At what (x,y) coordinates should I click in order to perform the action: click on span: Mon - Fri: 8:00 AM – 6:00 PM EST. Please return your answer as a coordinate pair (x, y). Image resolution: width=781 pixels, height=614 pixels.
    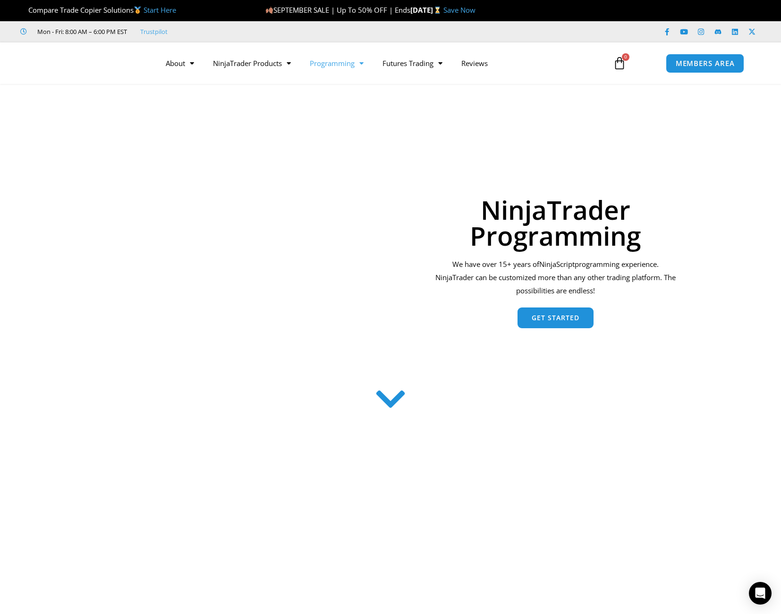
    Looking at the image, I should click on (81, 32).